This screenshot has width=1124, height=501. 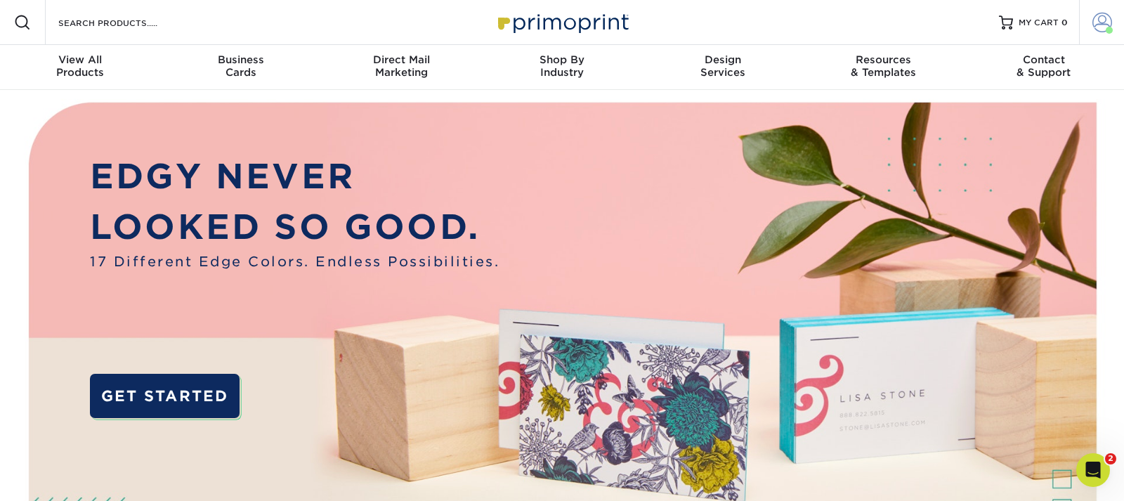 I want to click on div: & Templates, so click(x=883, y=66).